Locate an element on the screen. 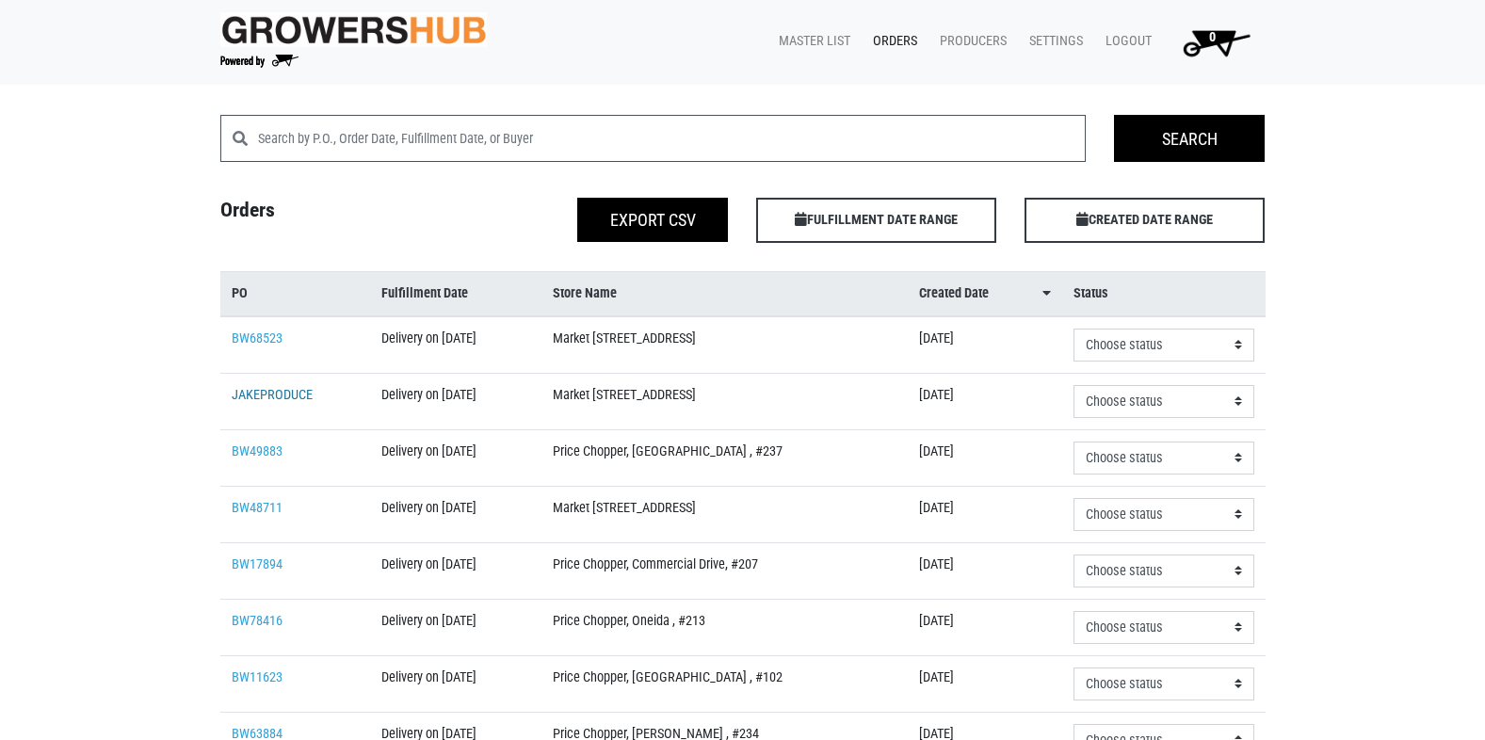  h4: Orders is located at coordinates (340, 217).